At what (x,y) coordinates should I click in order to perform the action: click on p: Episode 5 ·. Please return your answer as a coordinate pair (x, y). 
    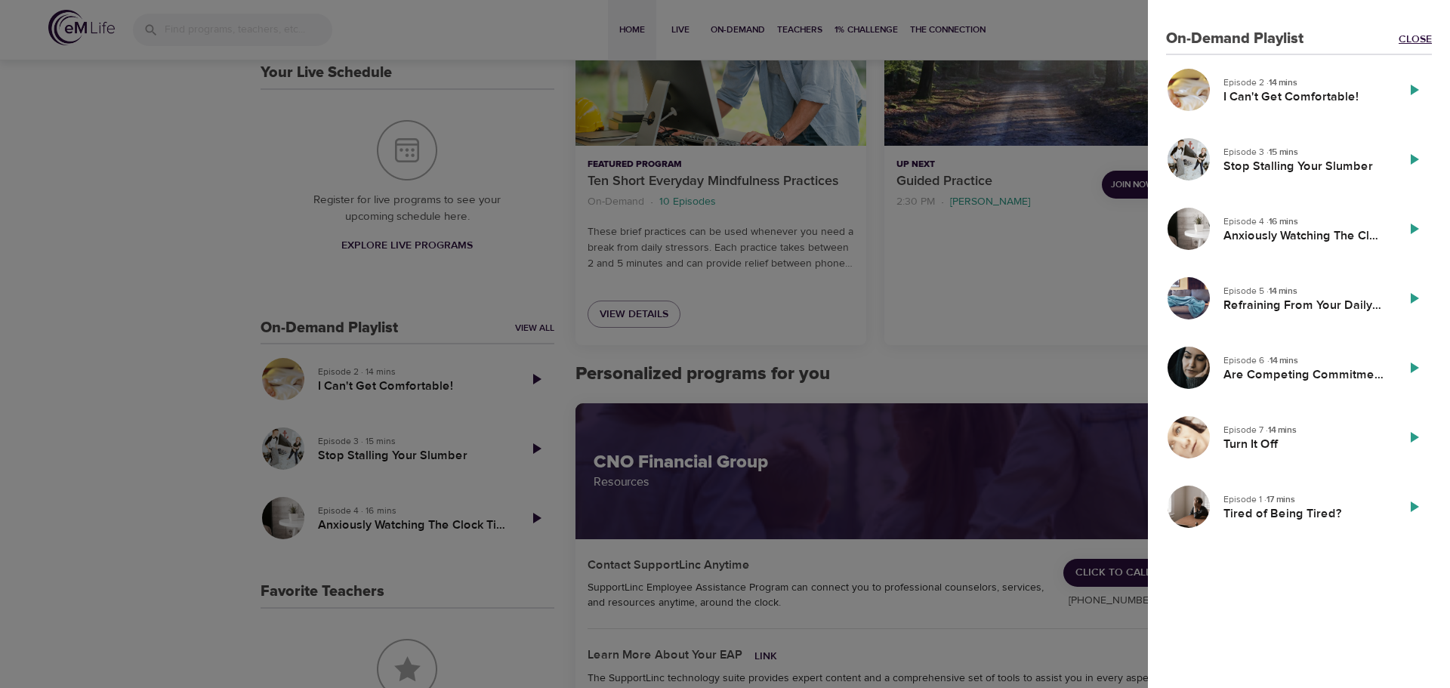
    Looking at the image, I should click on (1304, 291).